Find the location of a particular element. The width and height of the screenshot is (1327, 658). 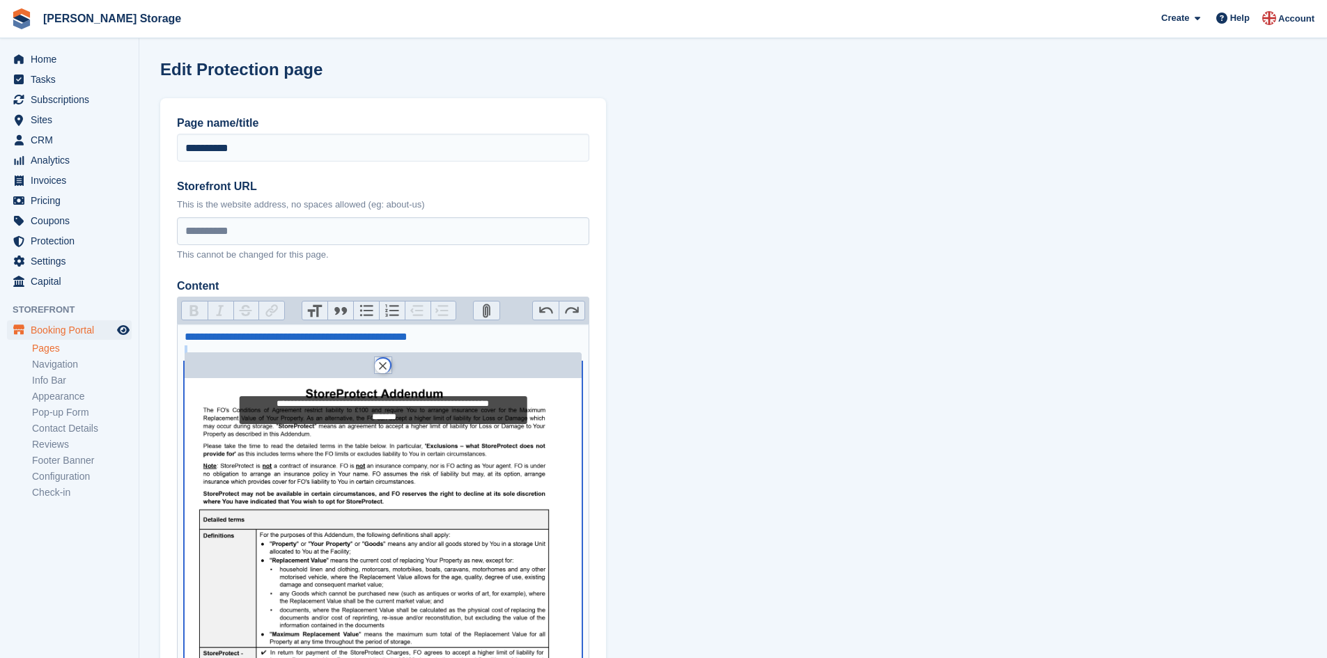

button: Bullets is located at coordinates (366, 311).